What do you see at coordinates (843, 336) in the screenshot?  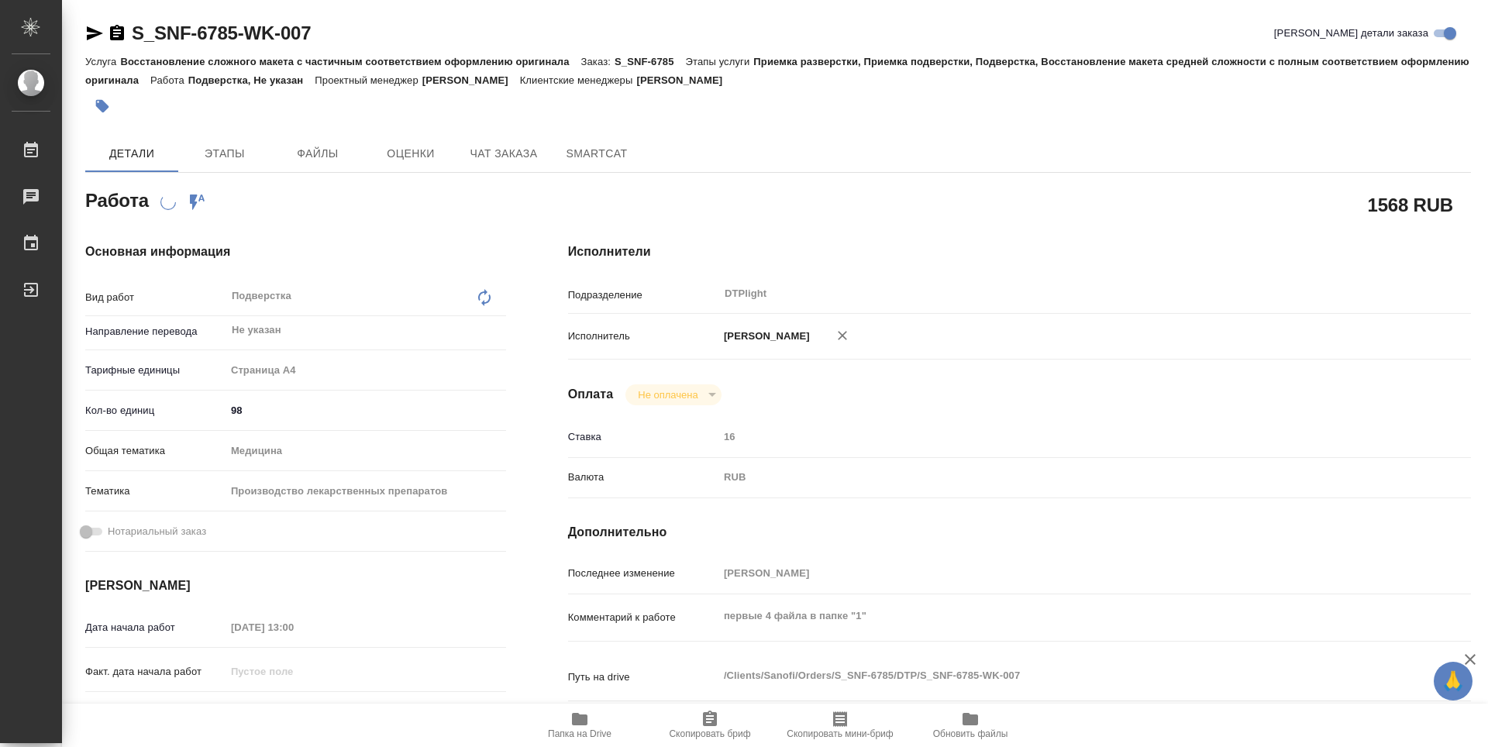 I see `button: Удалить исполнителя` at bounding box center [843, 336].